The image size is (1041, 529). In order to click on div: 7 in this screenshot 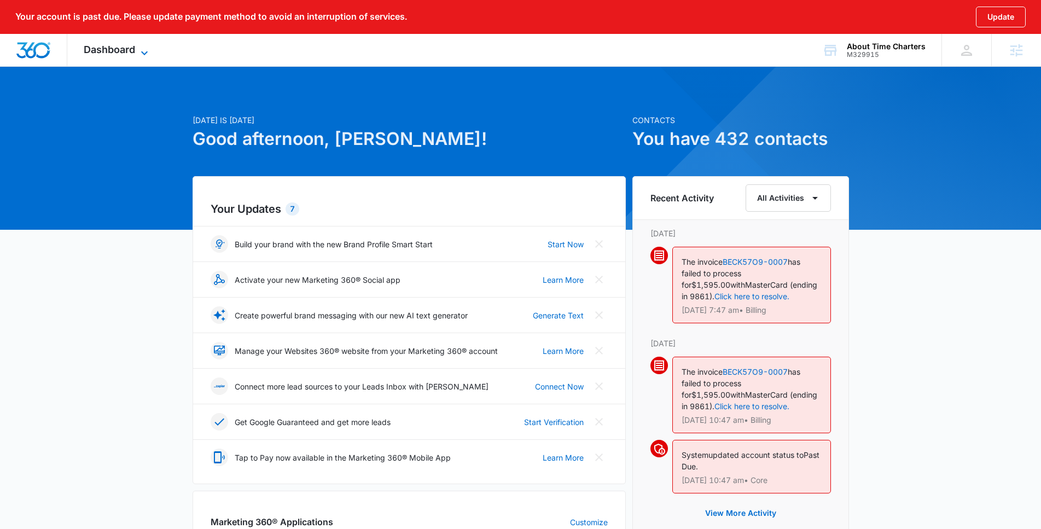, I will do `click(292, 209)`.